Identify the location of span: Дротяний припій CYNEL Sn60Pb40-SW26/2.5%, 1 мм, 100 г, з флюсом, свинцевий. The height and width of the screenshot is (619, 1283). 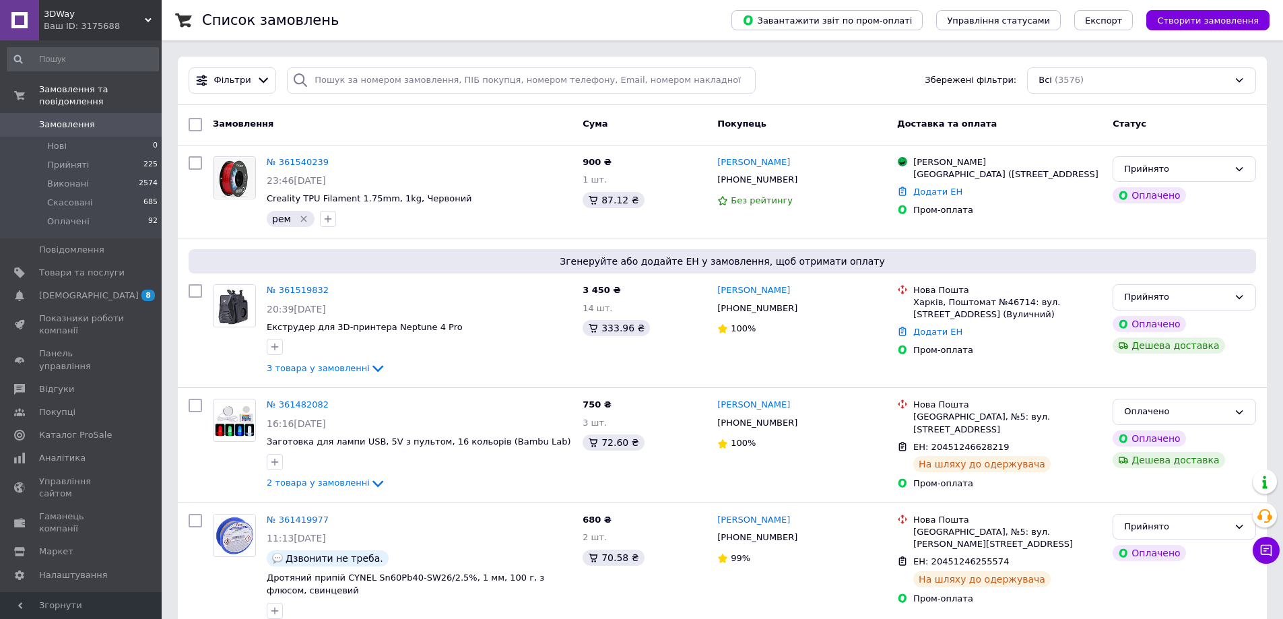
(405, 584).